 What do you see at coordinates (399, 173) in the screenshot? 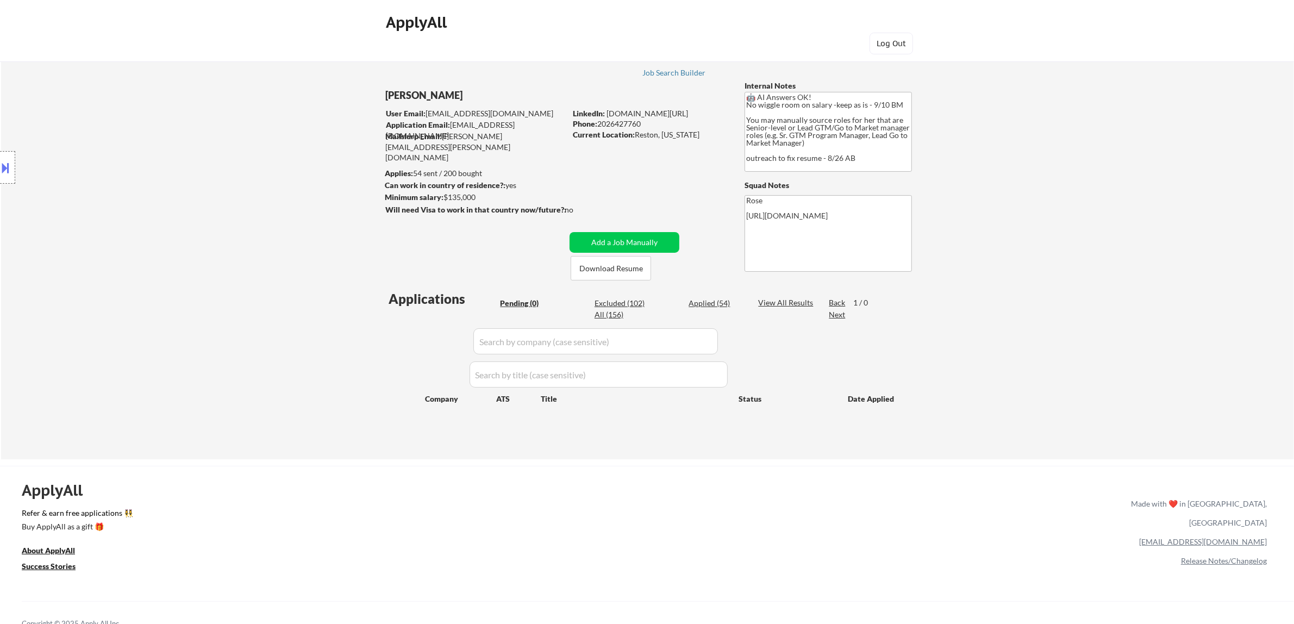
I see `strong: Applies:` at bounding box center [399, 173].